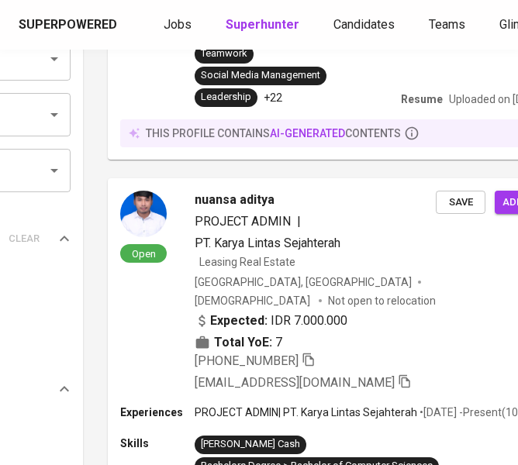  I want to click on div: Superpowered, so click(67, 25).